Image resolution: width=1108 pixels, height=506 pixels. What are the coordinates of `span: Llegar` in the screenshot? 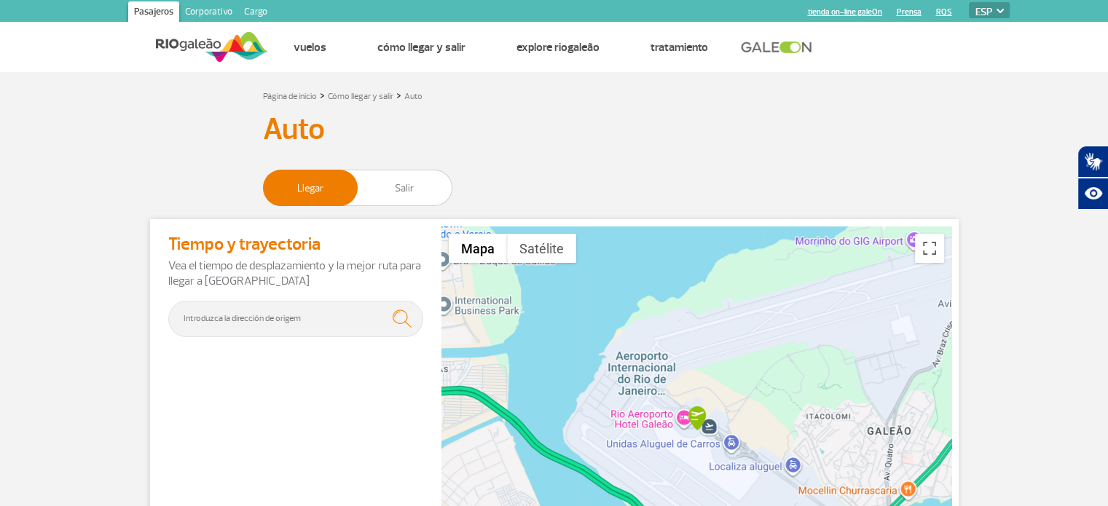 It's located at (310, 188).